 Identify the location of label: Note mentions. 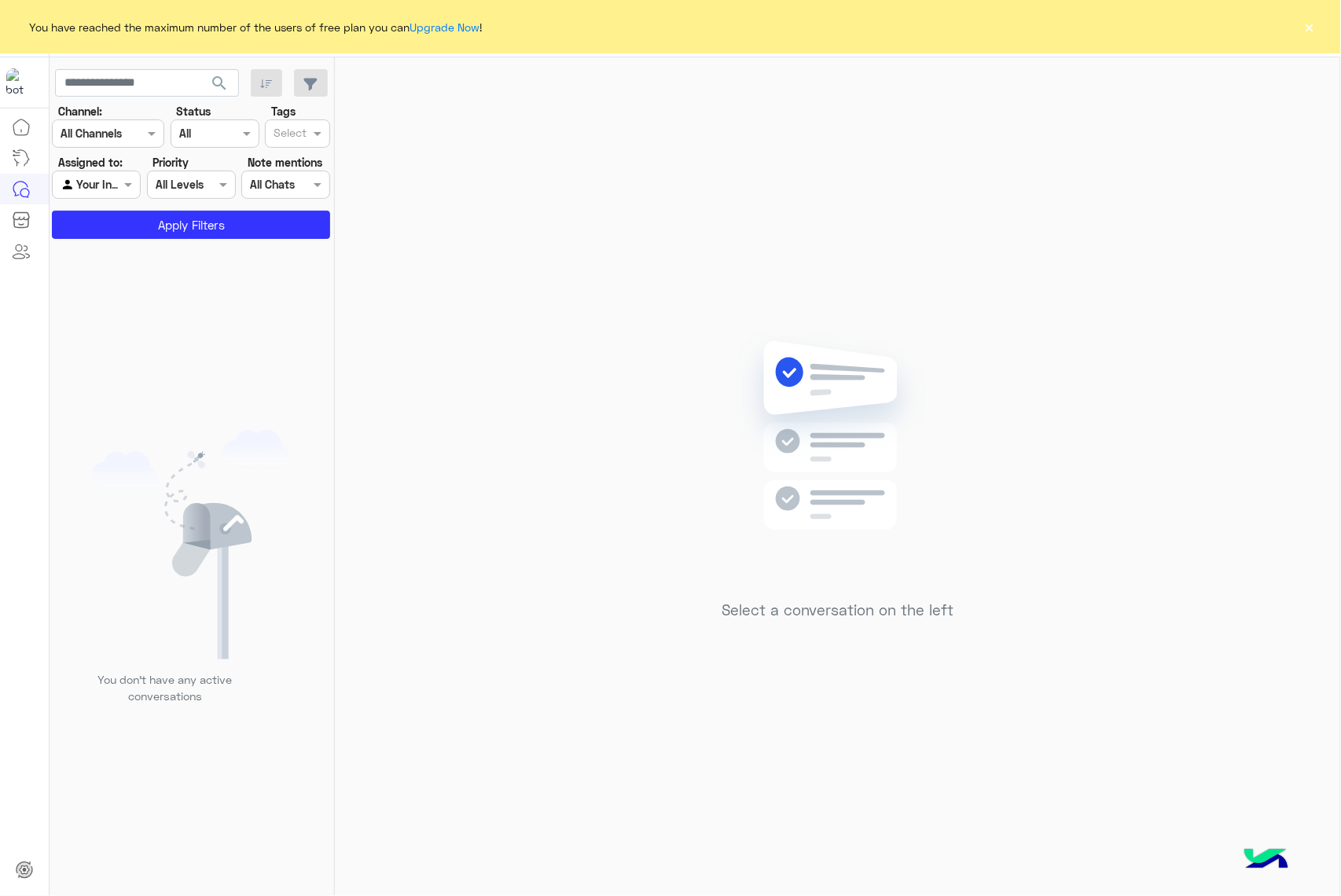
(285, 162).